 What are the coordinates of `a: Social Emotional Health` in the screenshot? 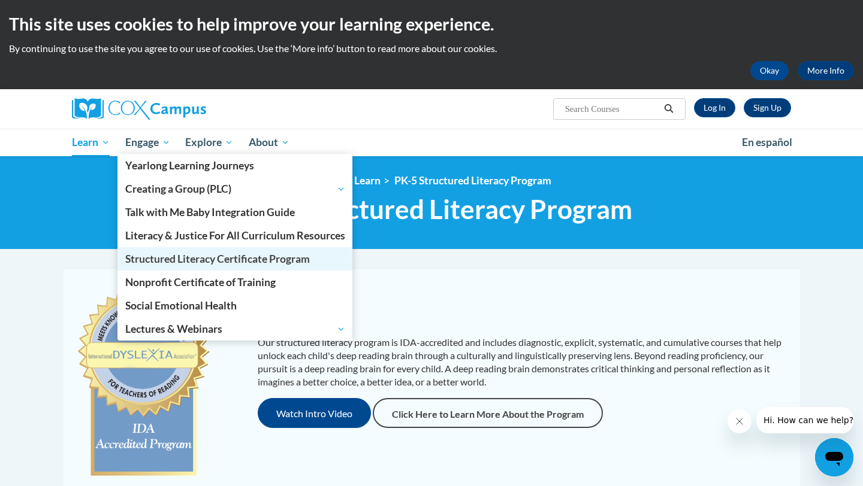 It's located at (235, 306).